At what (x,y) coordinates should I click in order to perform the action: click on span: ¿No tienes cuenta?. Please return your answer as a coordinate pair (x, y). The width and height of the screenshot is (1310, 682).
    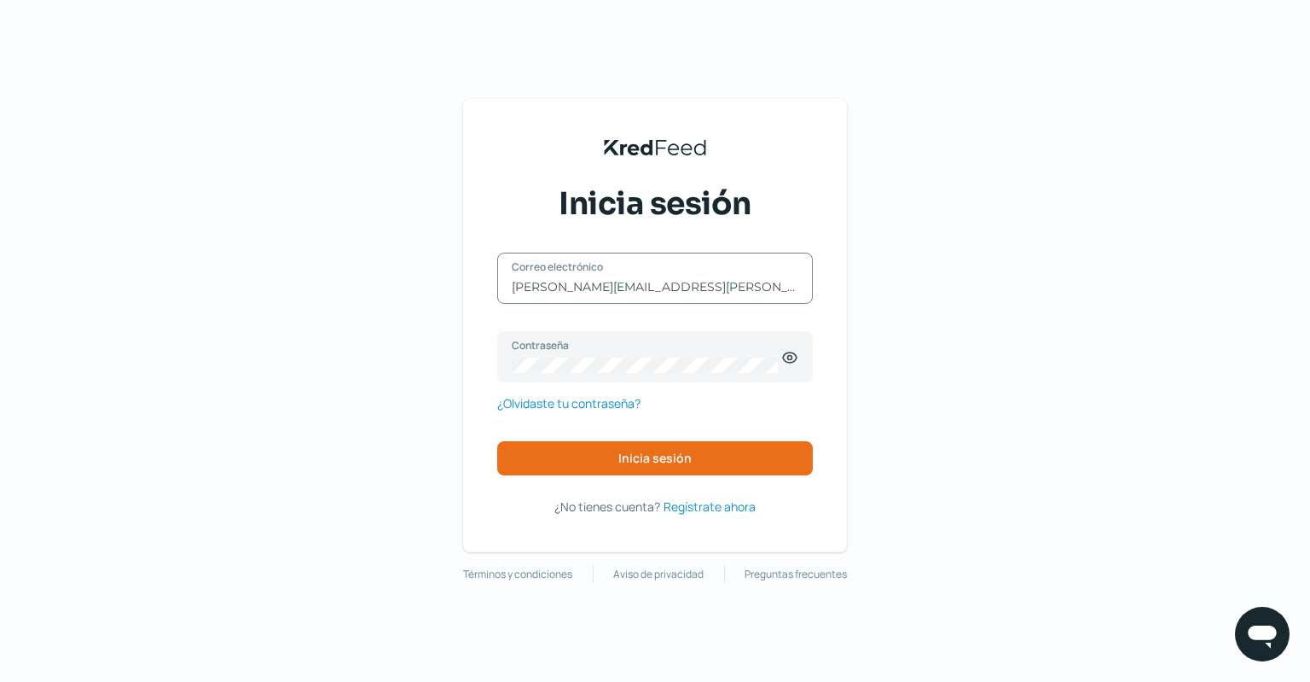
    Looking at the image, I should click on (607, 506).